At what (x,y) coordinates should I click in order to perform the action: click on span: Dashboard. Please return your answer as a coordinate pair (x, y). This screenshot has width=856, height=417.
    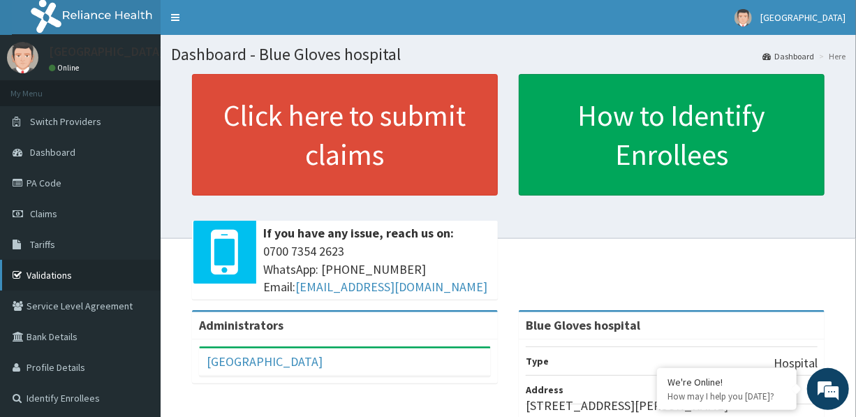
    Looking at the image, I should click on (52, 152).